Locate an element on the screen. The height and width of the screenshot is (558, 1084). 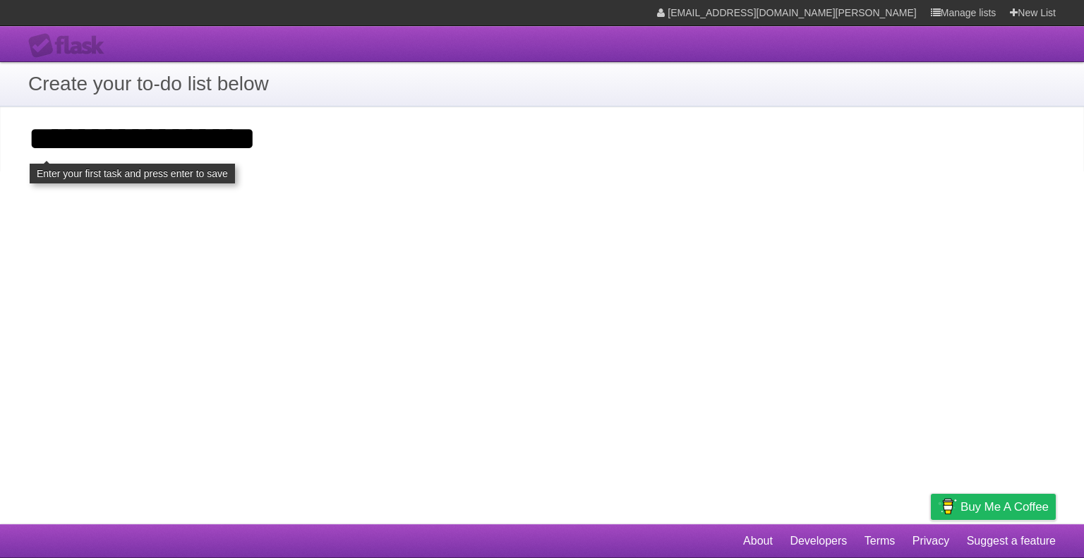
a: Suggest a feature is located at coordinates (1011, 541).